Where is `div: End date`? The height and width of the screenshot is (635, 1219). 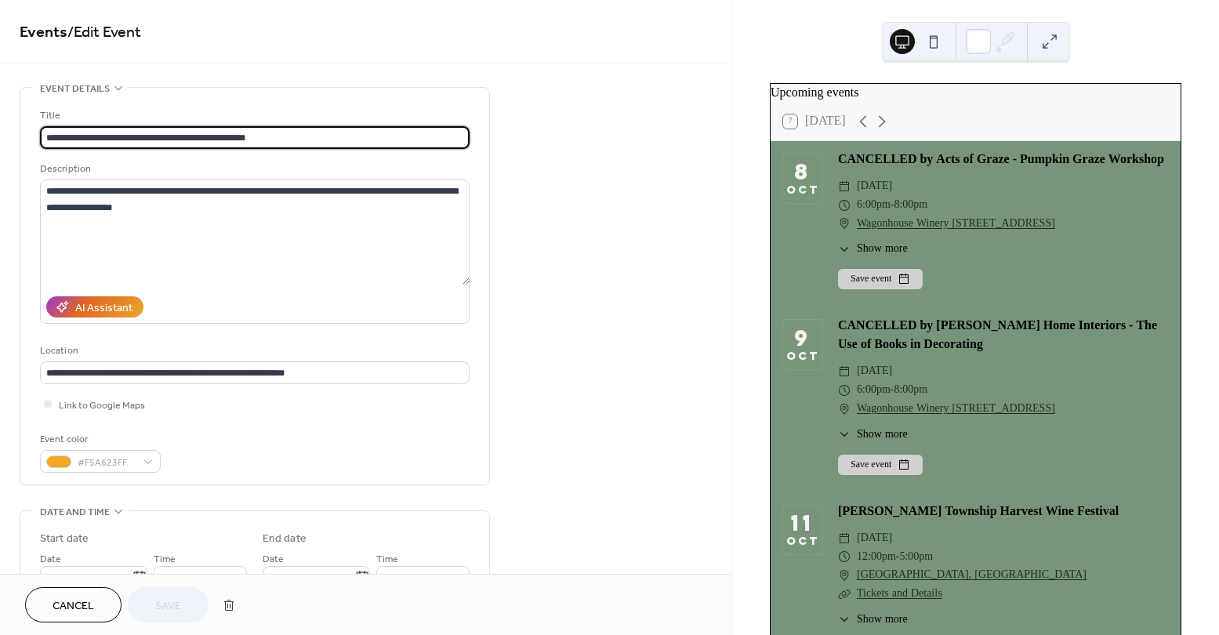
div: End date is located at coordinates (285, 538).